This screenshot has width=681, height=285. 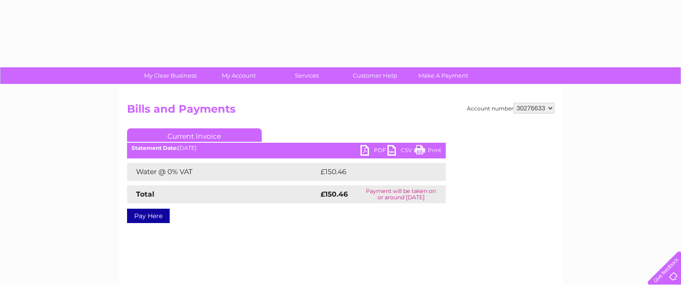 I want to click on strong: £150.46, so click(x=334, y=194).